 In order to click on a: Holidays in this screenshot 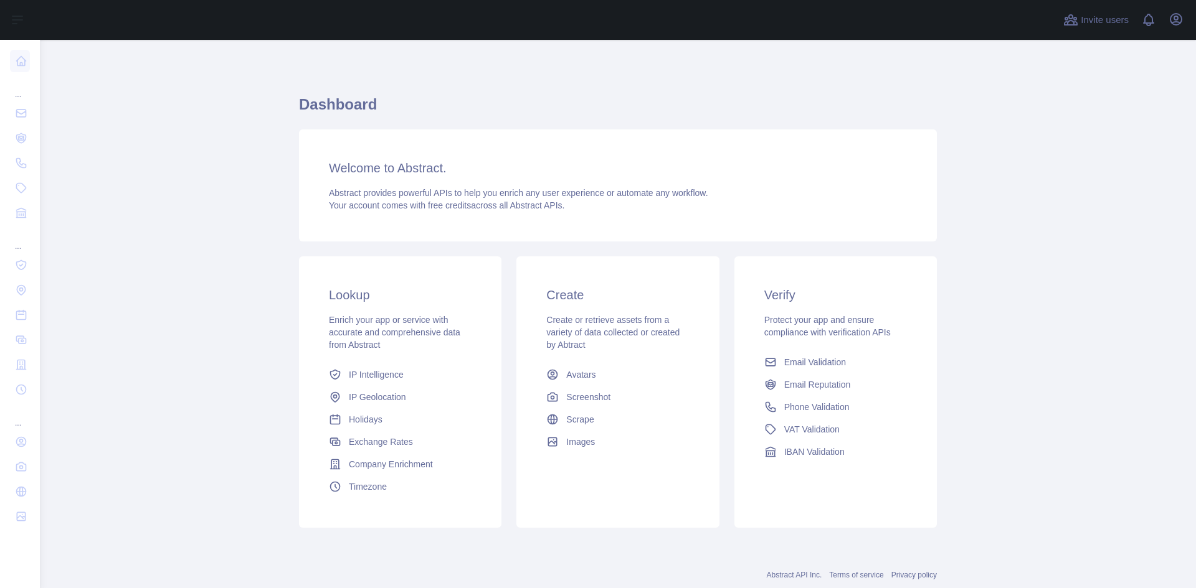, I will do `click(400, 420)`.